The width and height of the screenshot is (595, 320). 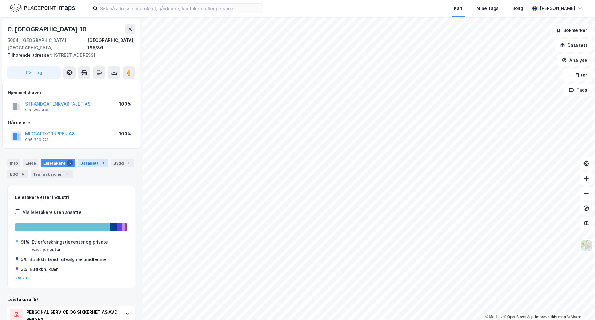 What do you see at coordinates (587, 245) in the screenshot?
I see `img: Z` at bounding box center [587, 245].